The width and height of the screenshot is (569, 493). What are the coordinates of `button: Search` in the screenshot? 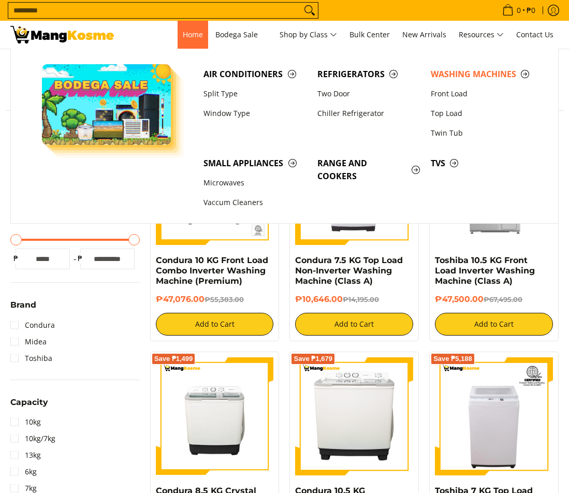 It's located at (310, 10).